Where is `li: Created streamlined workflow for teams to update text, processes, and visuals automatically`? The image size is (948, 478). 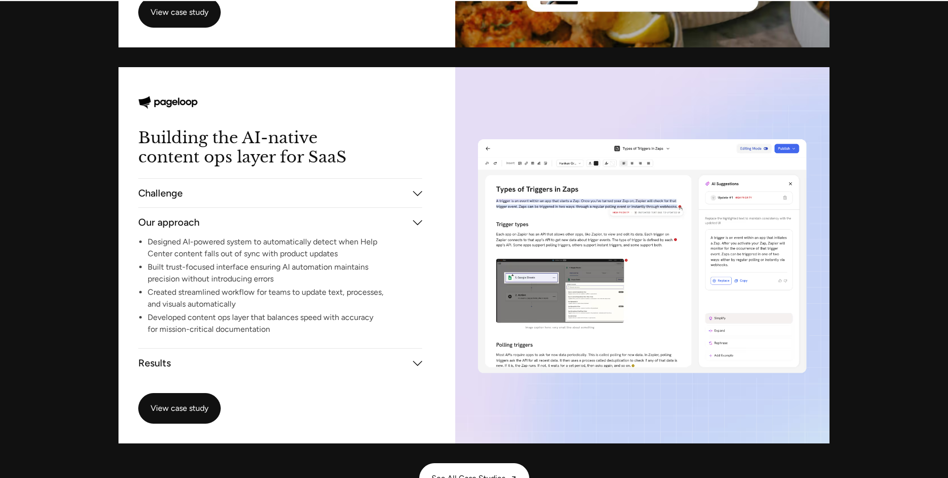 li: Created streamlined workflow for teams to update text, processes, and visuals automatically is located at coordinates (266, 298).